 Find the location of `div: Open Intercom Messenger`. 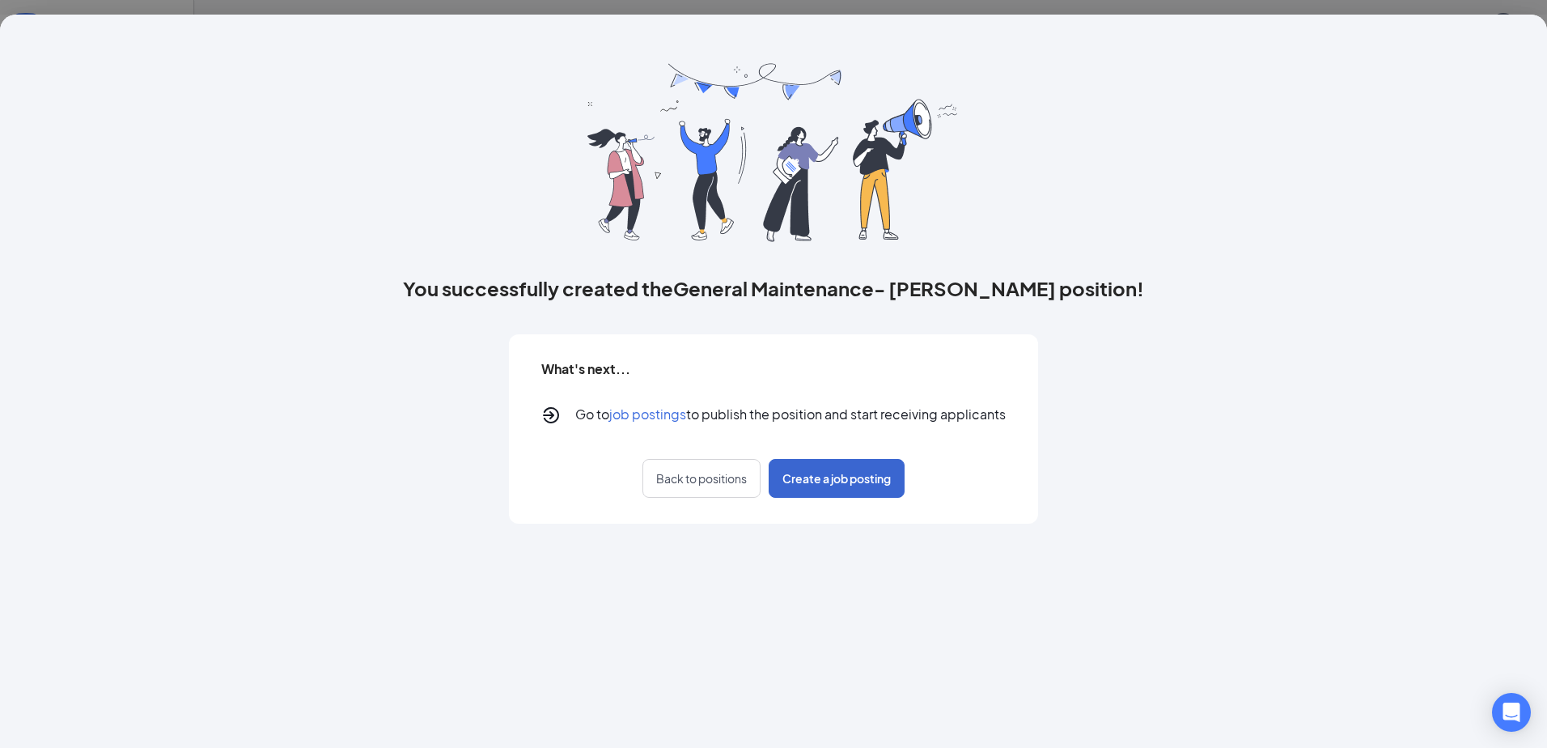

div: Open Intercom Messenger is located at coordinates (1511, 712).